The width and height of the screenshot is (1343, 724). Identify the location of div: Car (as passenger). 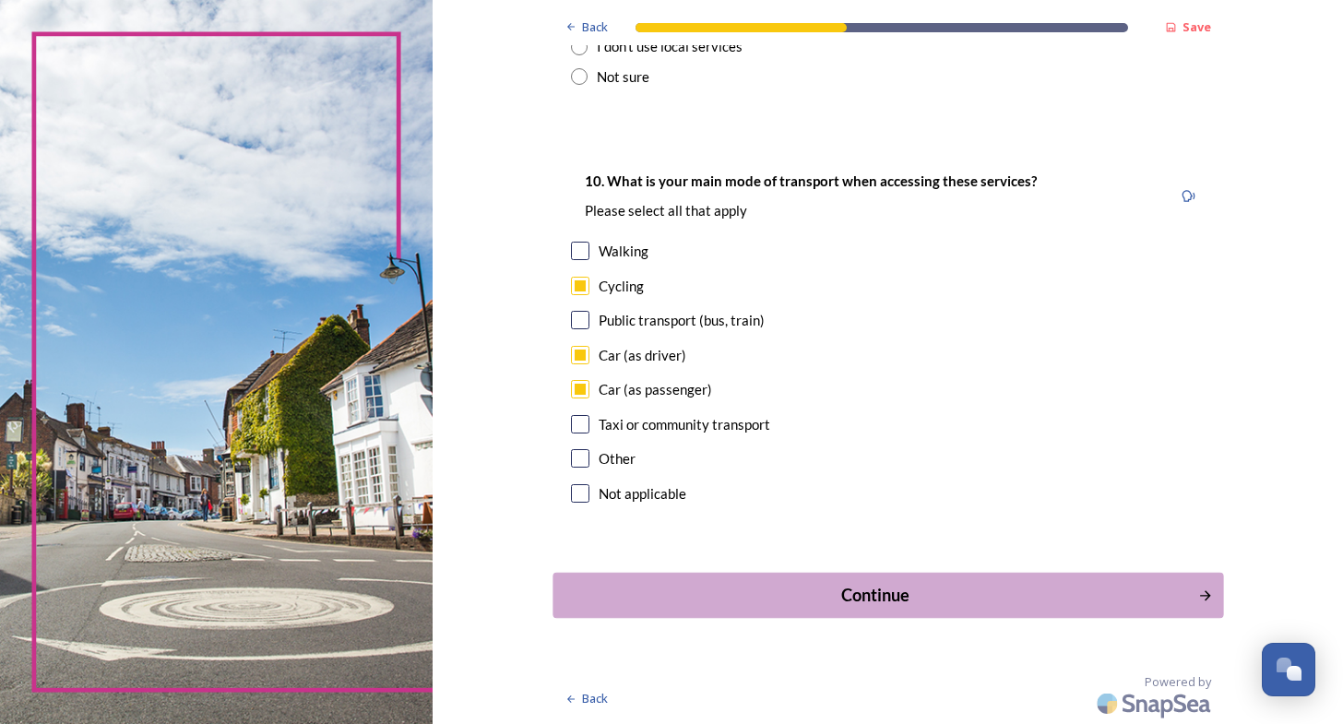
(655, 389).